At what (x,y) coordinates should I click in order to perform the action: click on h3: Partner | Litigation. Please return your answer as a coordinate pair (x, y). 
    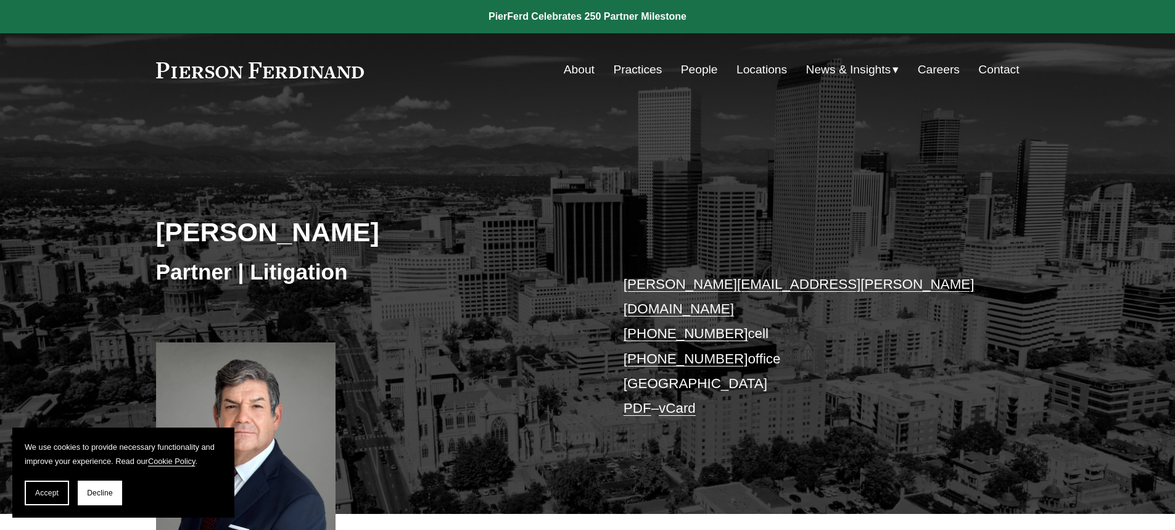
    Looking at the image, I should click on (372, 272).